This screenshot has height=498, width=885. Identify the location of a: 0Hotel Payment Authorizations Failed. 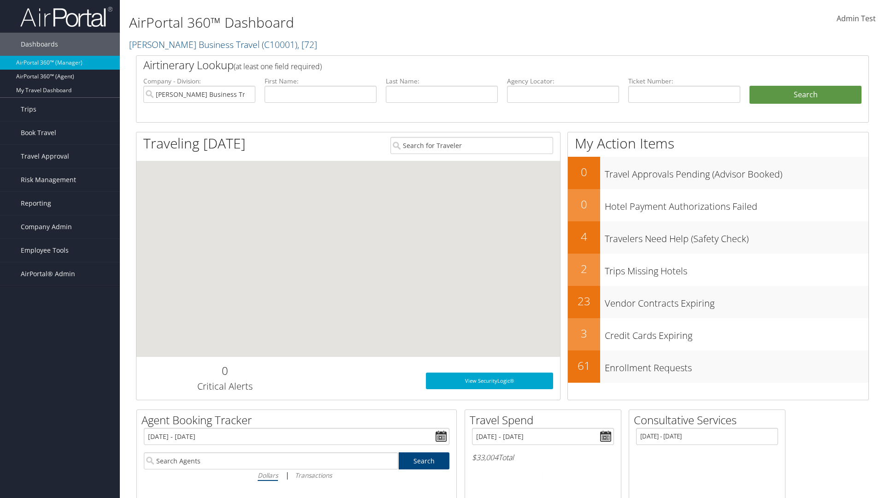
(719, 205).